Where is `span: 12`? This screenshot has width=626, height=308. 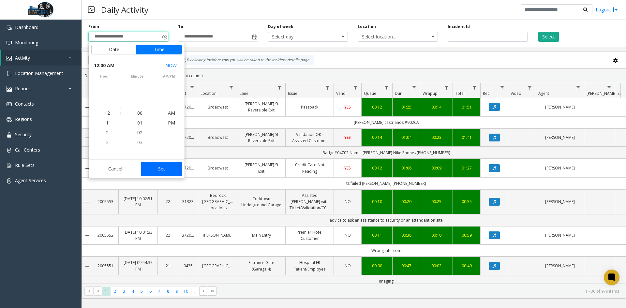
span: 12 is located at coordinates (107, 113).